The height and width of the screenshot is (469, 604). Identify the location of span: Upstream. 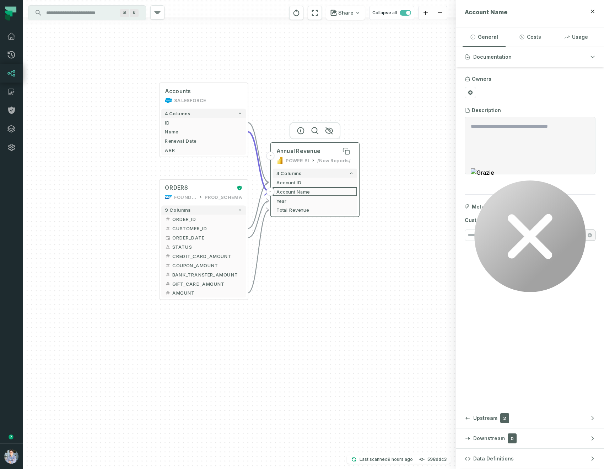
(486, 418).